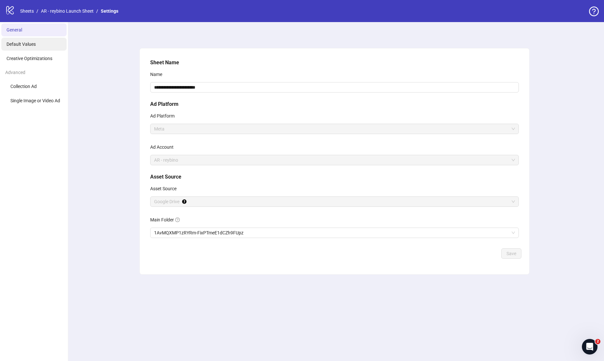  I want to click on span: General, so click(14, 30).